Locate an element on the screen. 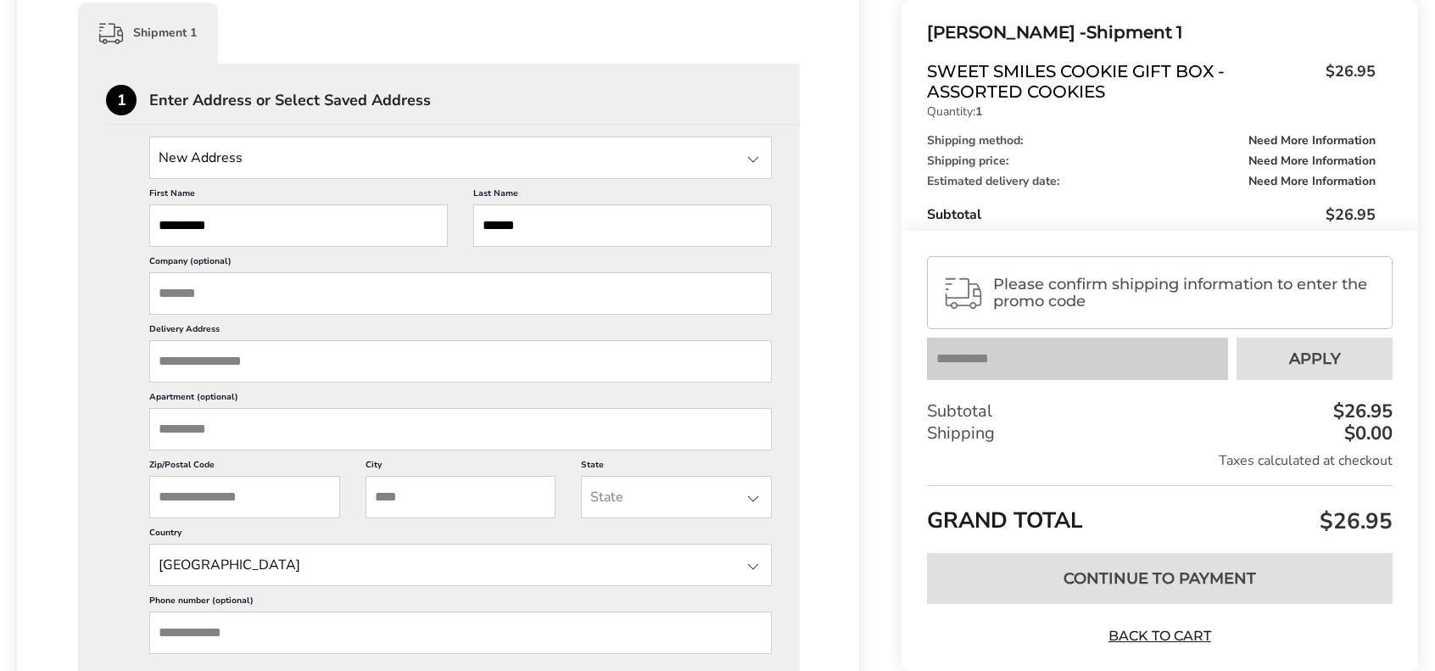 The width and height of the screenshot is (1435, 671). div: Shipping is located at coordinates (1159, 433).